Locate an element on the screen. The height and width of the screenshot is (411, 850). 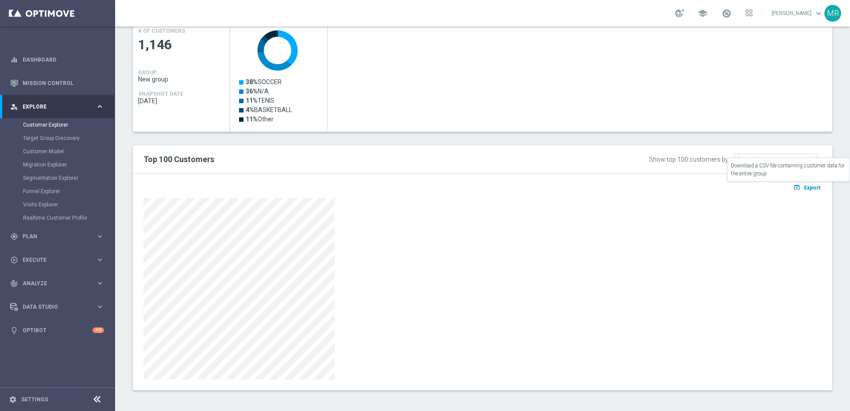
i: settings is located at coordinates (13, 399).